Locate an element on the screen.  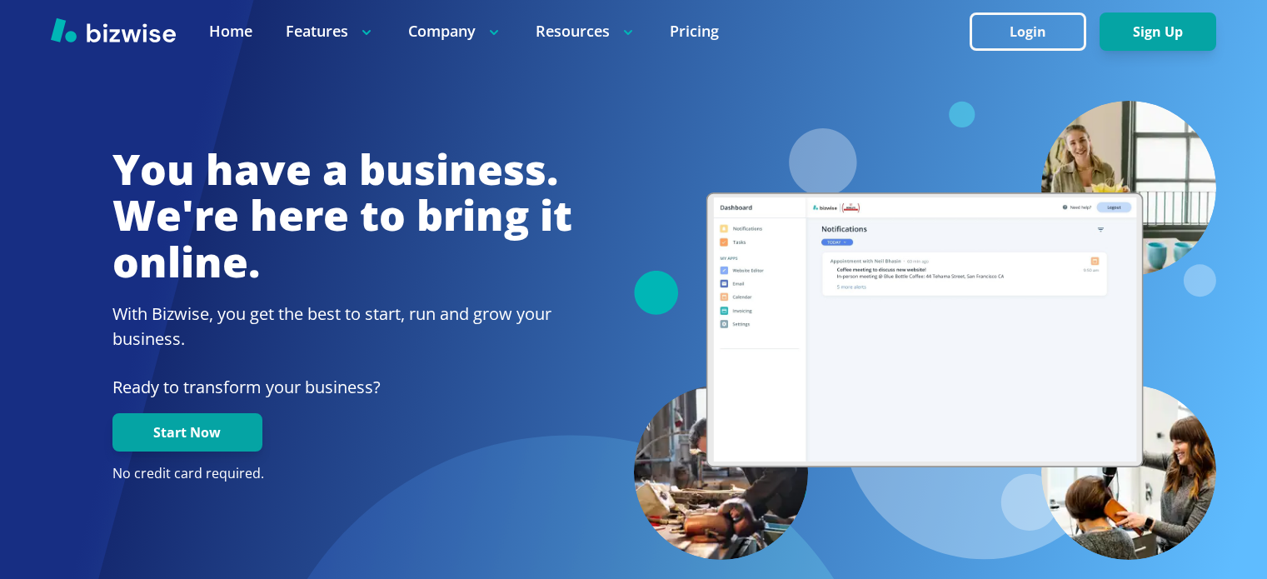
a: Sign Up is located at coordinates (1158, 32).